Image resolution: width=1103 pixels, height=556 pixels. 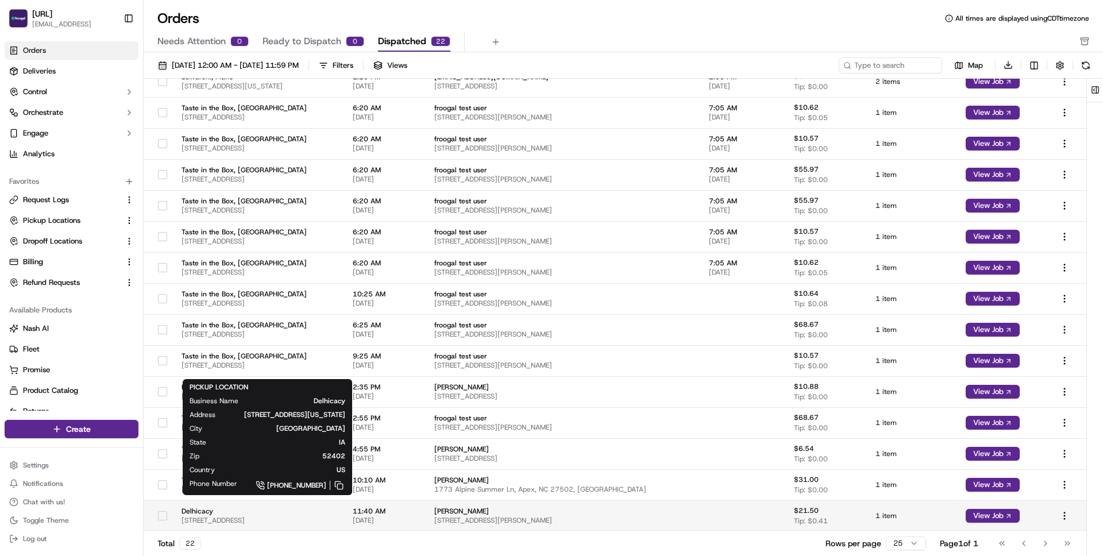 What do you see at coordinates (891, 66) in the screenshot?
I see `input: Type to search` at bounding box center [891, 66].